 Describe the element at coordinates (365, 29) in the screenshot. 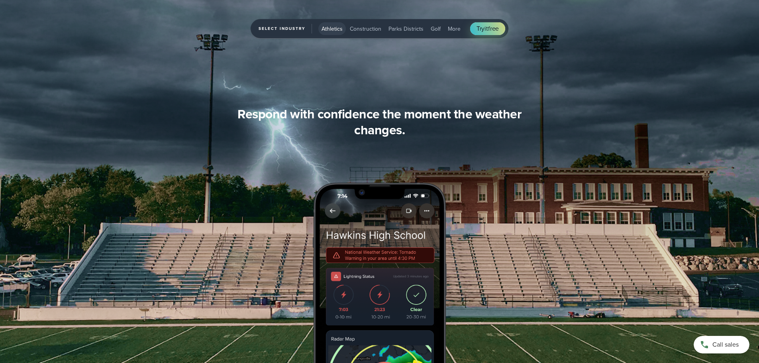

I see `span: Construction` at that location.